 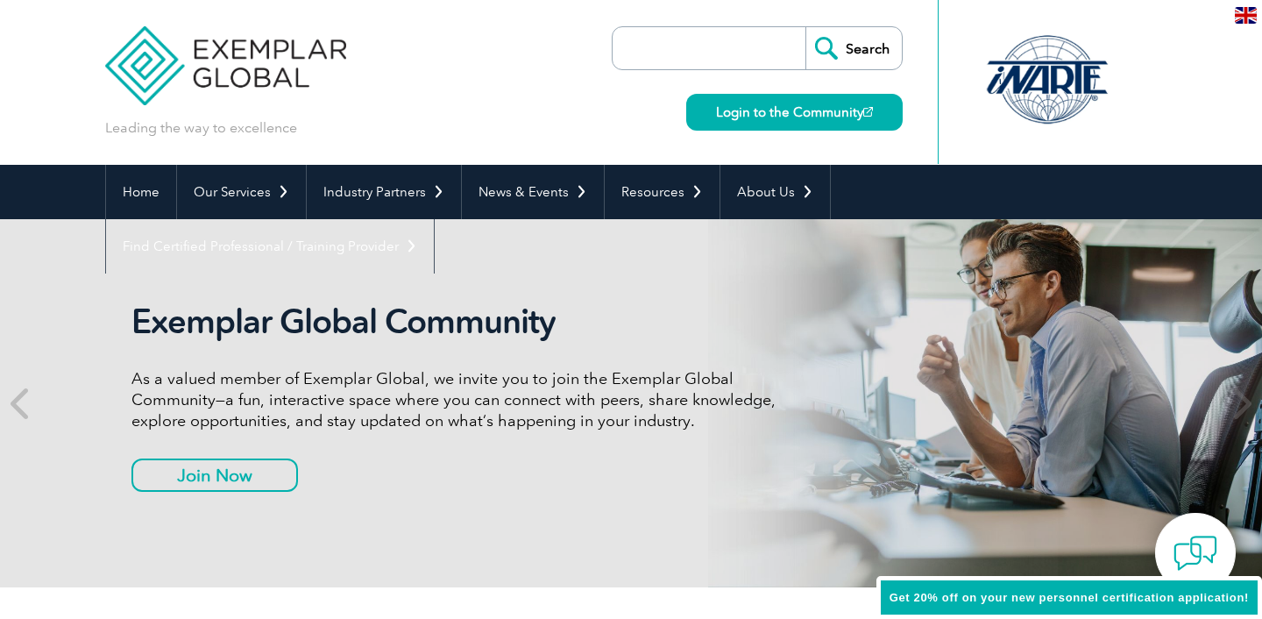 I want to click on a: Join Now, so click(x=215, y=475).